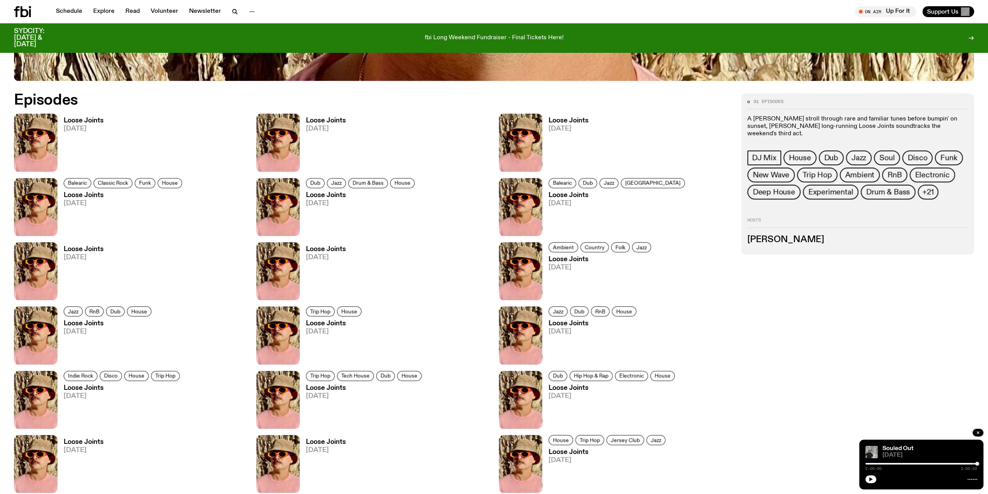 The image size is (988, 494). I want to click on img: Stephen looks directly at the camera, wearing a black tee, black sunglasses and headphones around..., so click(872, 452).